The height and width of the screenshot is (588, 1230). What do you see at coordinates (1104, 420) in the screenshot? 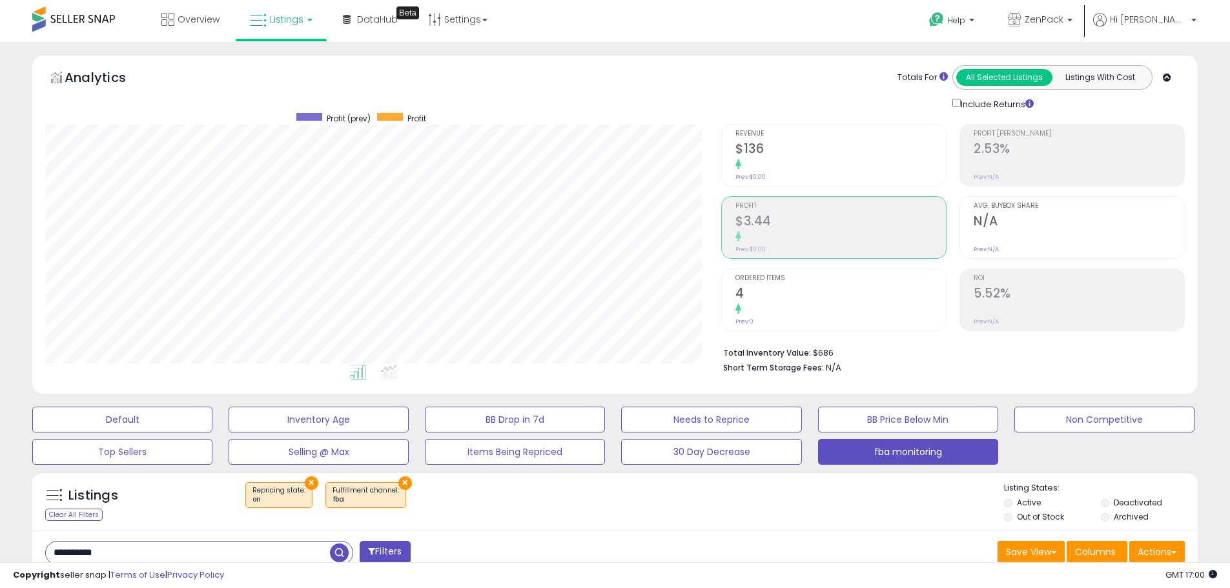
I see `button: Non Competitive` at bounding box center [1104, 420].